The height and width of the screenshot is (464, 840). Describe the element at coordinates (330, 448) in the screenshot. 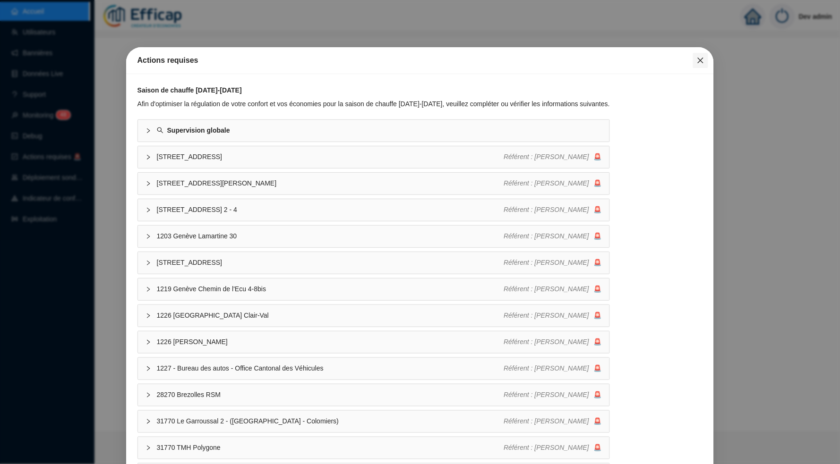

I see `span: 31770 TMH Polygone` at that location.